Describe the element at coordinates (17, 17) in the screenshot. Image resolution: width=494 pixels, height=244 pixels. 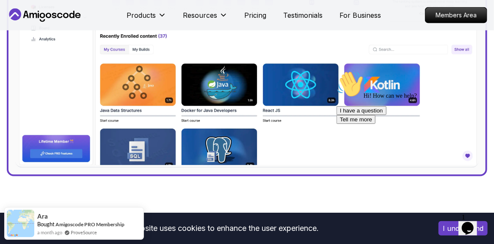
I see `img: :wave:` at that location.